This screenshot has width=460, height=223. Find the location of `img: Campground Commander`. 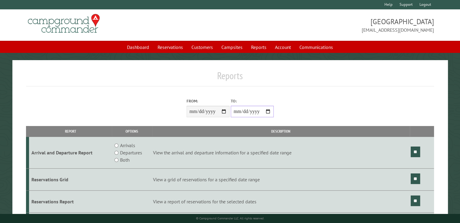

img: Campground Commander is located at coordinates (64, 24).